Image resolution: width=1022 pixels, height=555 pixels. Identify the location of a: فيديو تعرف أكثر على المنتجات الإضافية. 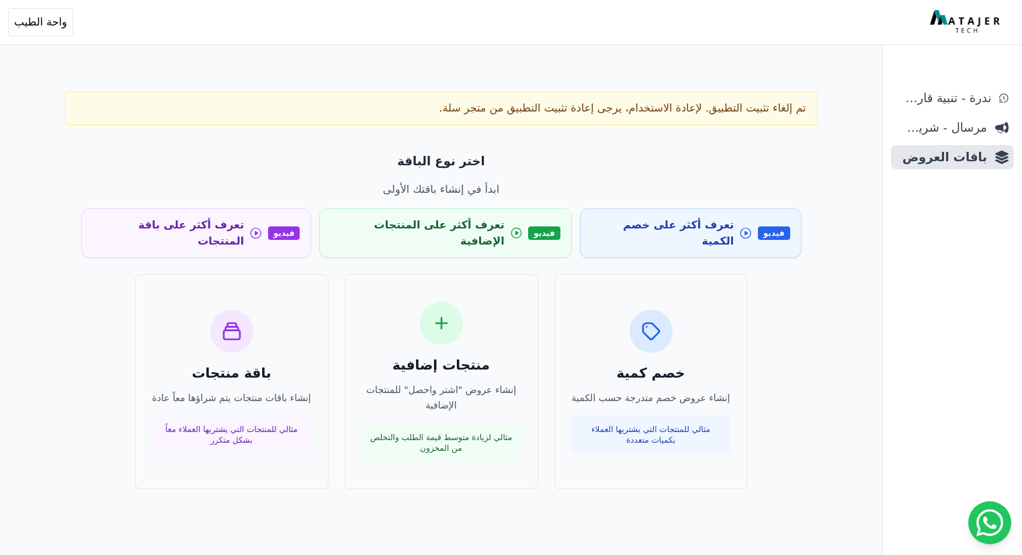
(446, 233).